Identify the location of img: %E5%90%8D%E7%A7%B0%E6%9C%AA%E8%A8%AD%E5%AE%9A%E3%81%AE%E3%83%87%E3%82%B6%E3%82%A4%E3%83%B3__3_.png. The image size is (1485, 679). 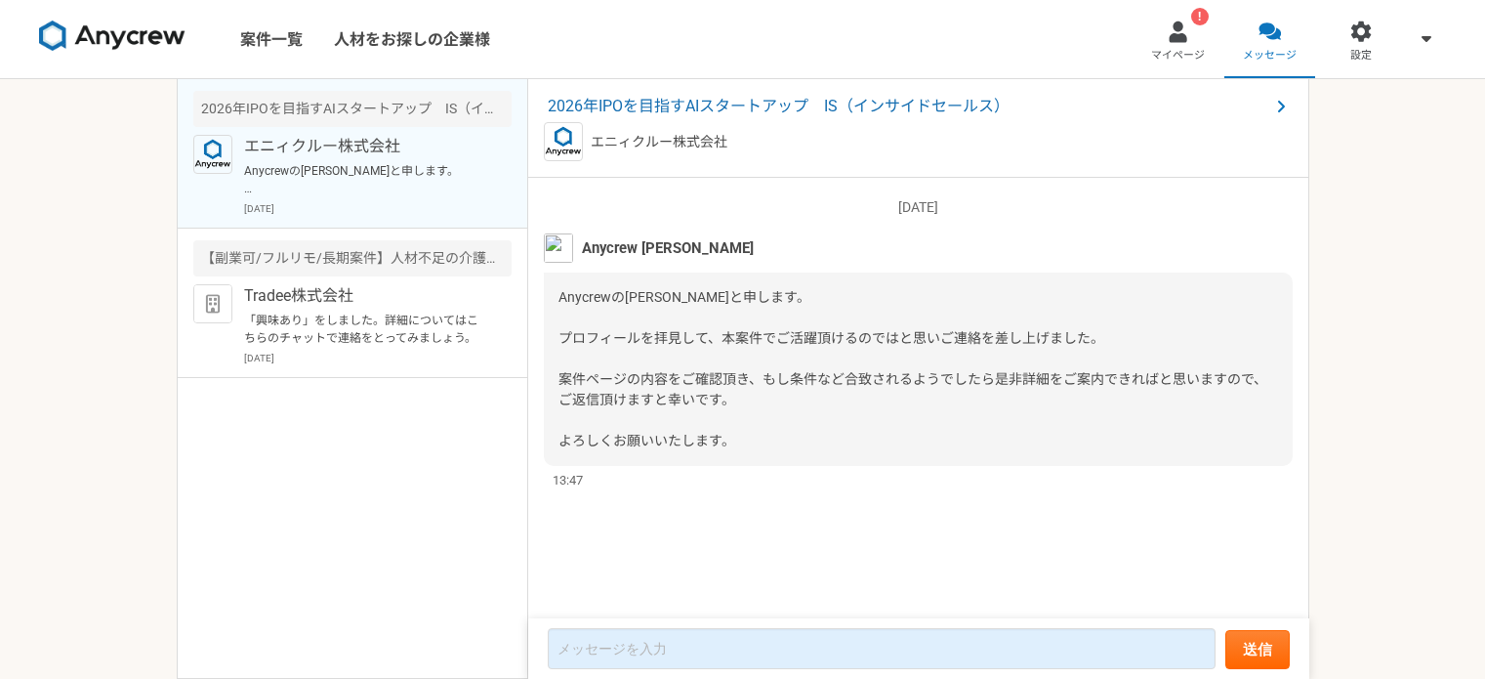
(559, 248).